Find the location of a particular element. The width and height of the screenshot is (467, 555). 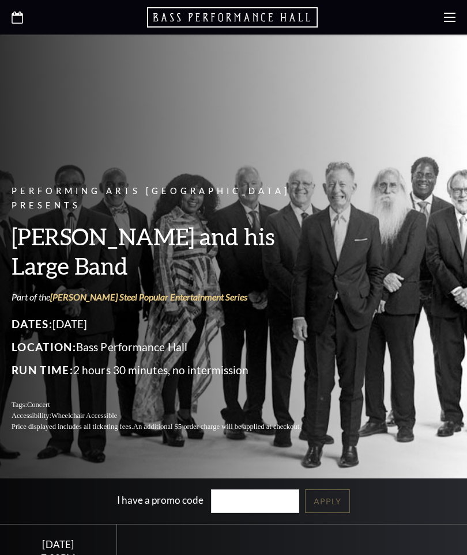

span: Run Time: is located at coordinates (42, 370).